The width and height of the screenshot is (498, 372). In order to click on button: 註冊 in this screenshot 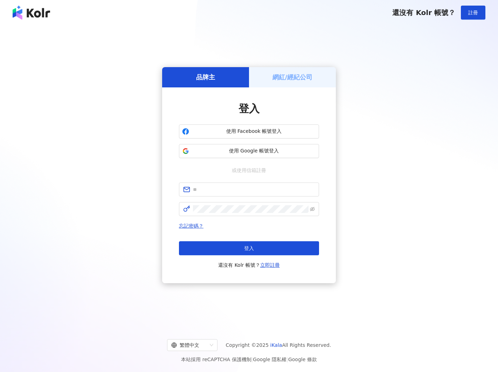, I will do `click(473, 13)`.